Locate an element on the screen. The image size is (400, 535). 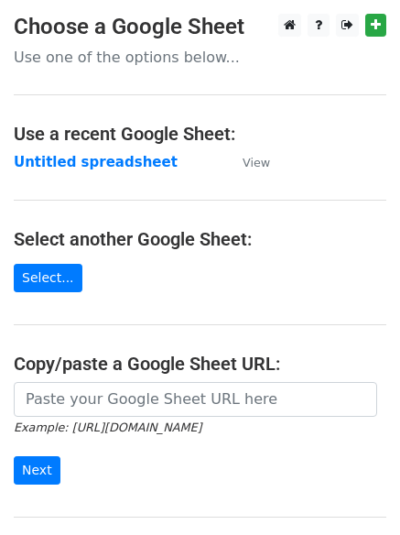
small: View is located at coordinates (256, 162).